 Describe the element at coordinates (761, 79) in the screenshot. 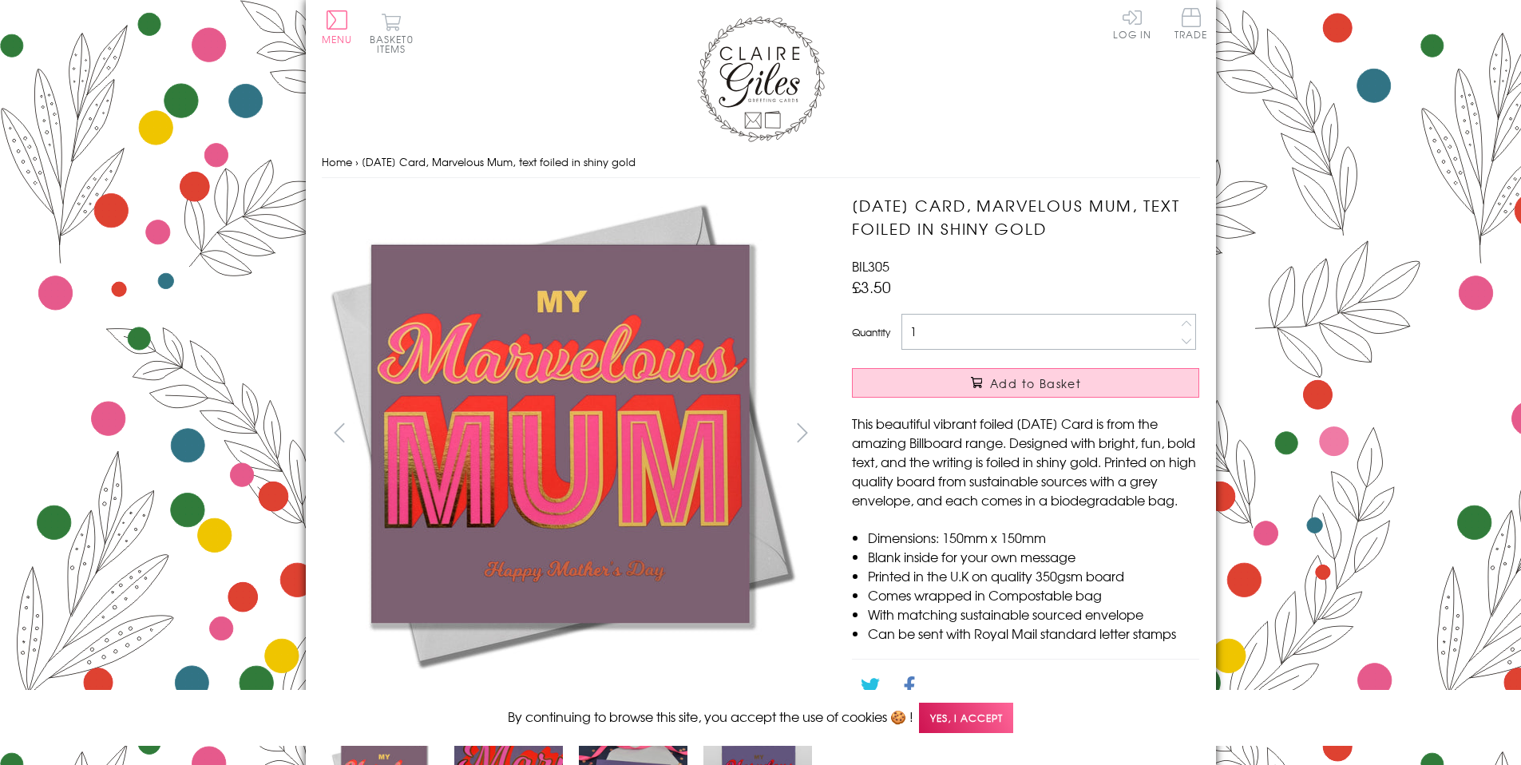

I see `img: Claire Giles Greetings Cards` at that location.